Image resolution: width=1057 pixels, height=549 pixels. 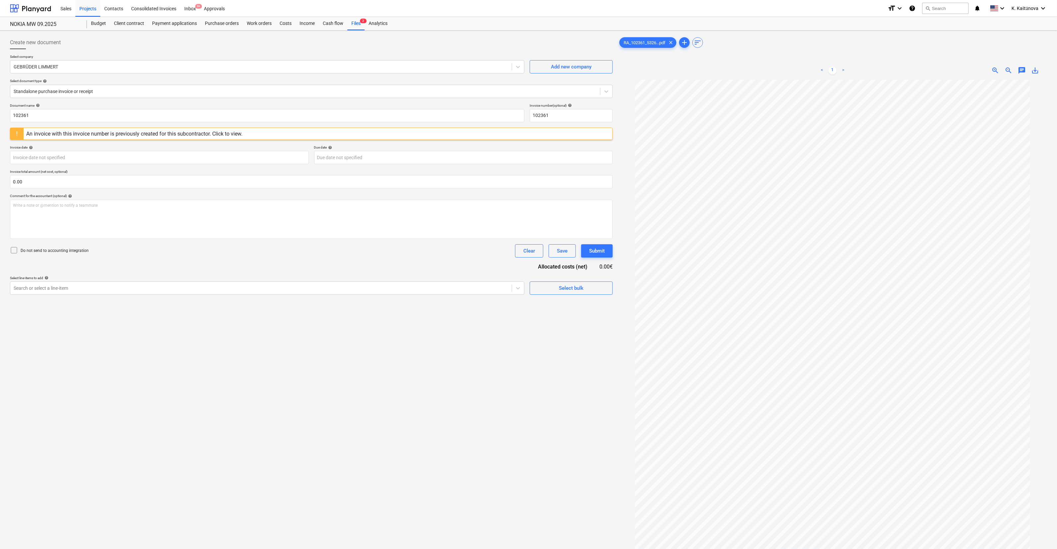 I want to click on div: 0.00€, so click(x=606, y=266).